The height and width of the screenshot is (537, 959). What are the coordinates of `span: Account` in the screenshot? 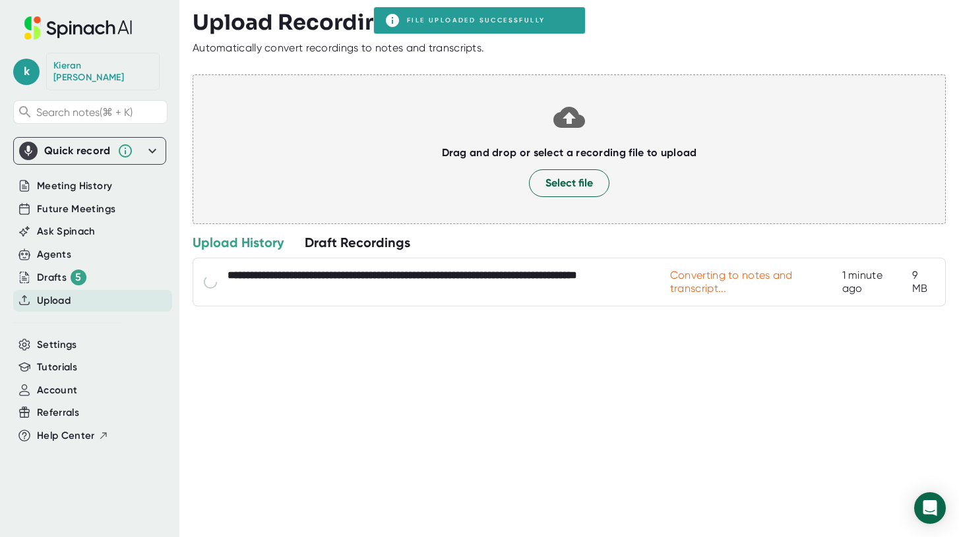 It's located at (57, 390).